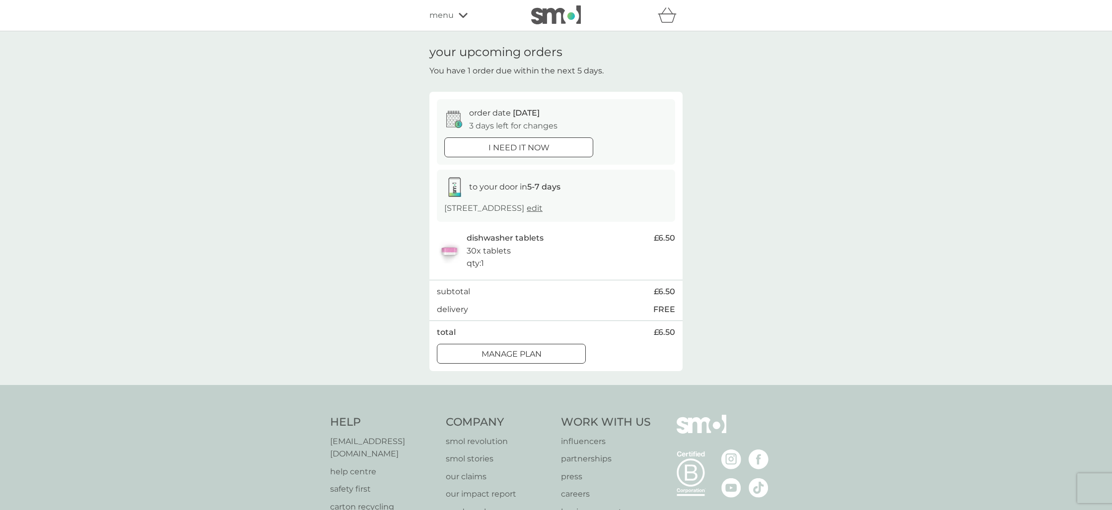  Describe the element at coordinates (511, 354) in the screenshot. I see `button: Manage plan` at that location.